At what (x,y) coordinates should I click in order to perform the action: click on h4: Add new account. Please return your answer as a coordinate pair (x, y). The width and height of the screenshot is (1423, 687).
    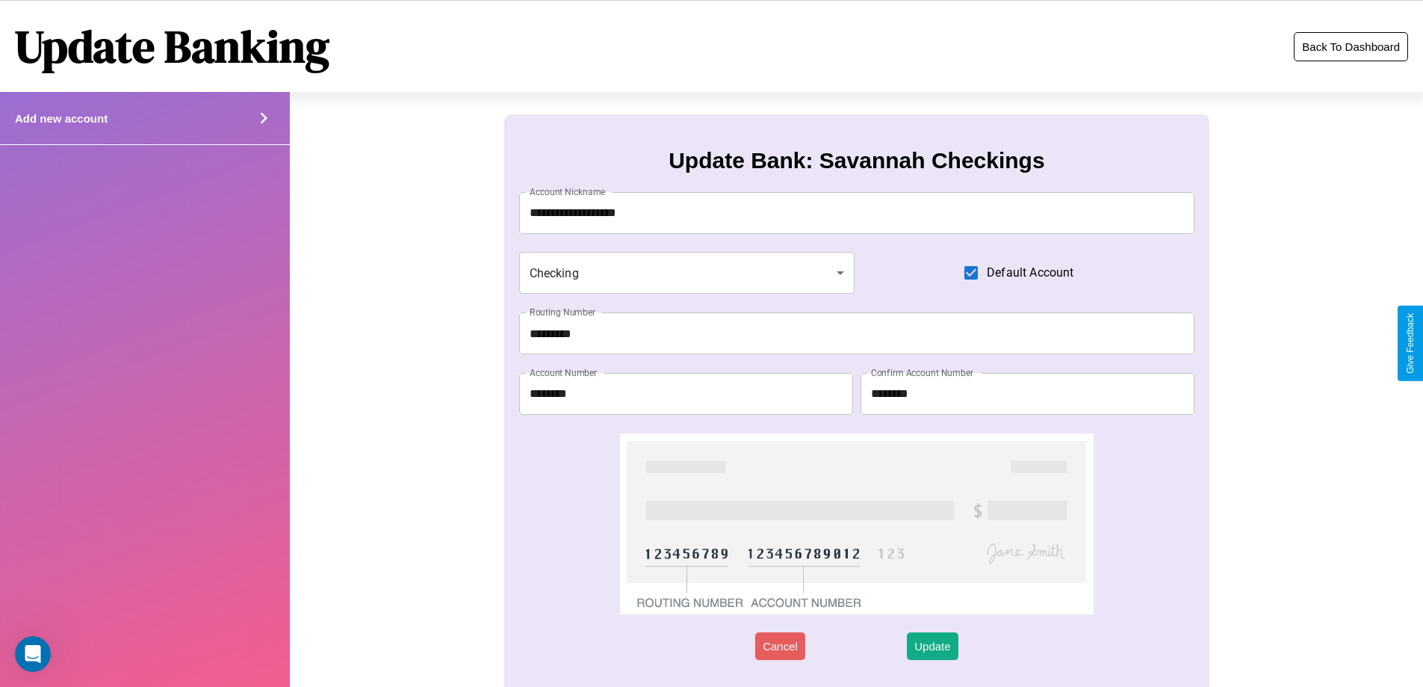
    Looking at the image, I should click on (61, 118).